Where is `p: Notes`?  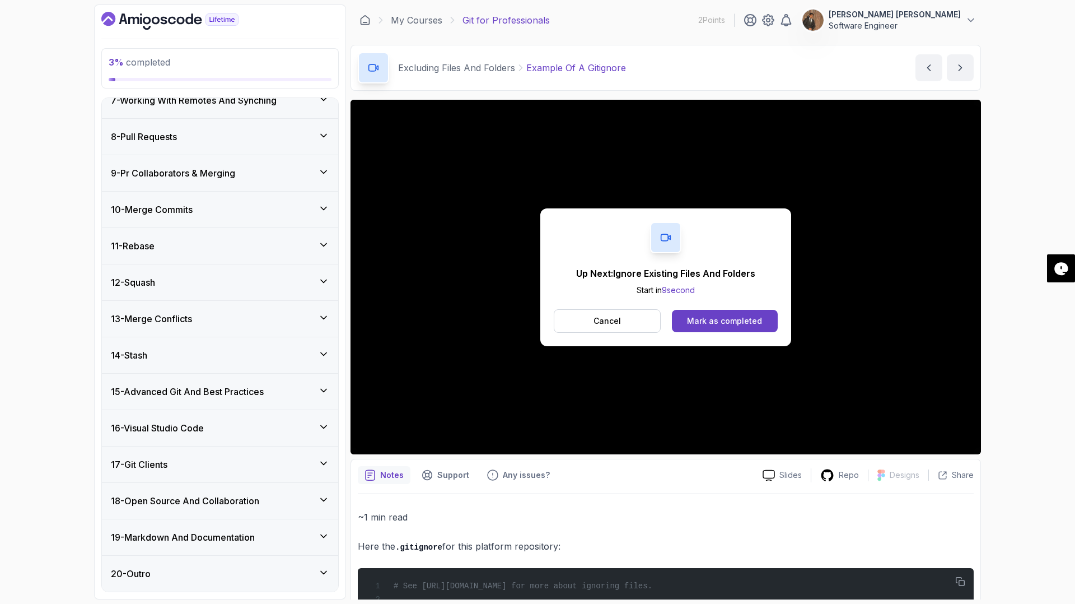
p: Notes is located at coordinates (392, 475).